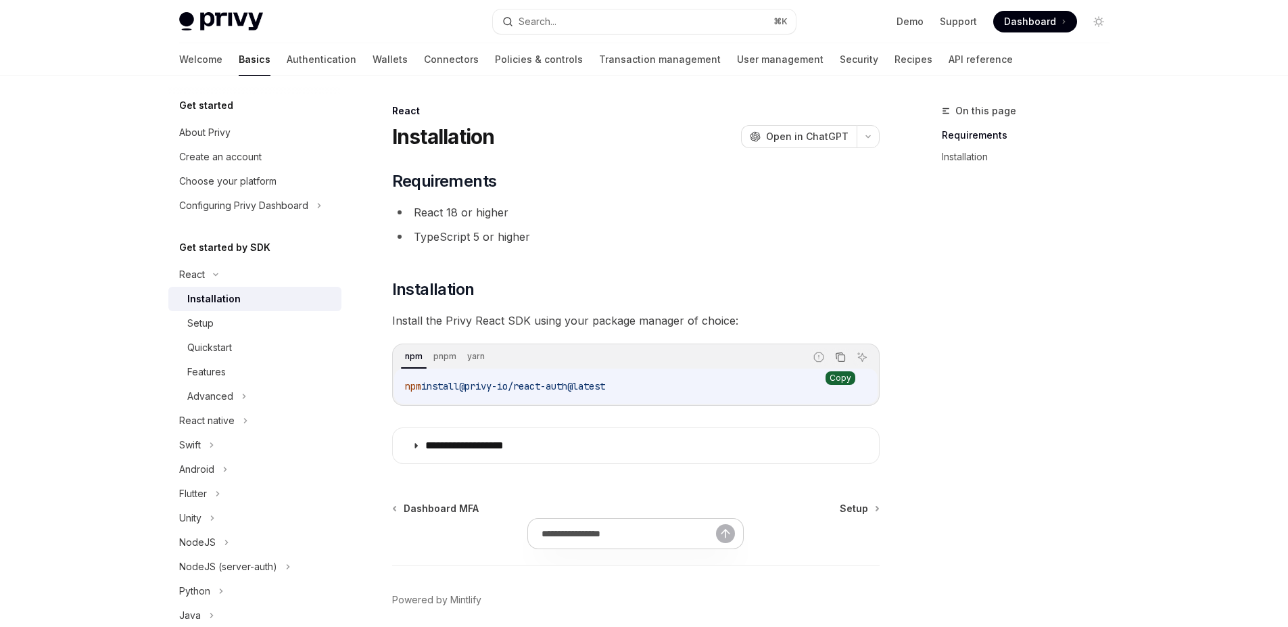 The width and height of the screenshot is (1288, 627). Describe the element at coordinates (798, 137) in the screenshot. I see `button: Open in ChatGPT` at that location.